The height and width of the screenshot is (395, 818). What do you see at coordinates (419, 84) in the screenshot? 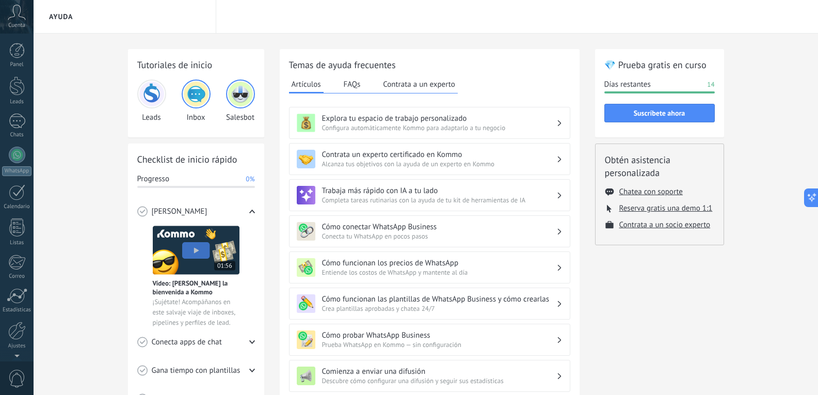
I see `button: Contrata a un experto` at bounding box center [419, 84].